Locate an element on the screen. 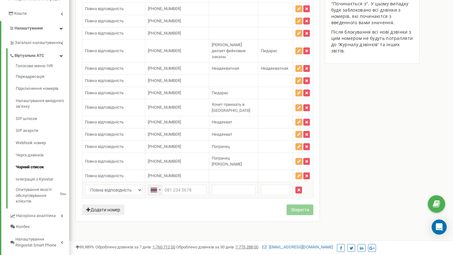 This screenshot has height=255, width=453. a: Переадресація is located at coordinates (42, 77).